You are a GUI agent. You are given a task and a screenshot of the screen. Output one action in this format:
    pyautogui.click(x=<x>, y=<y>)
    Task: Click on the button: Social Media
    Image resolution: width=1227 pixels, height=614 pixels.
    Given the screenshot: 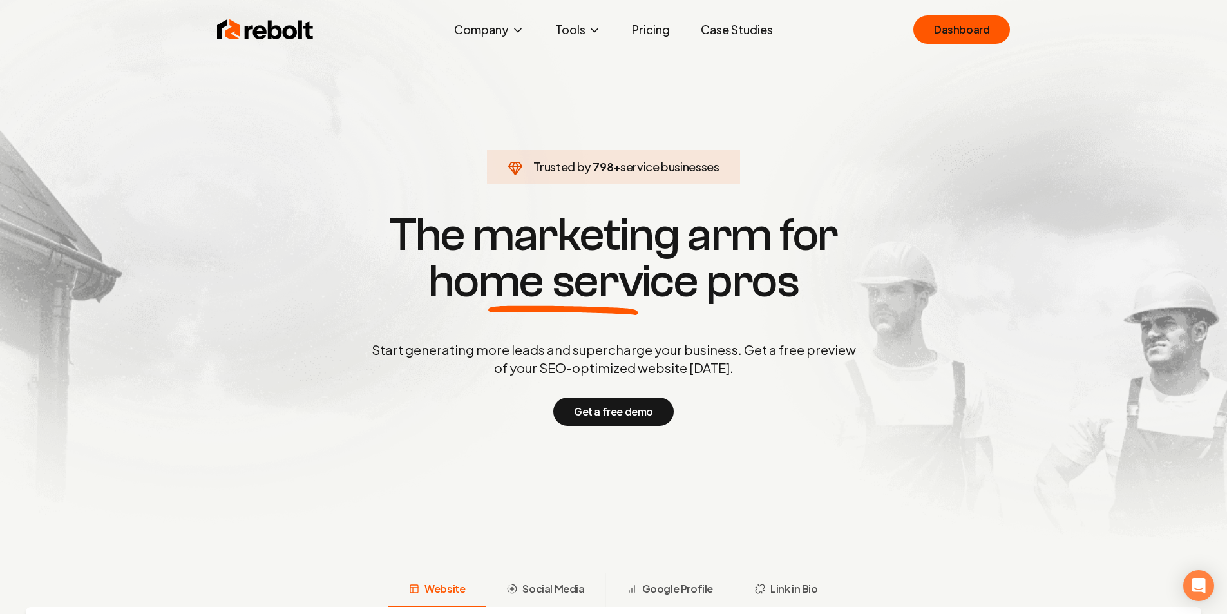 What is the action you would take?
    pyautogui.click(x=545, y=590)
    